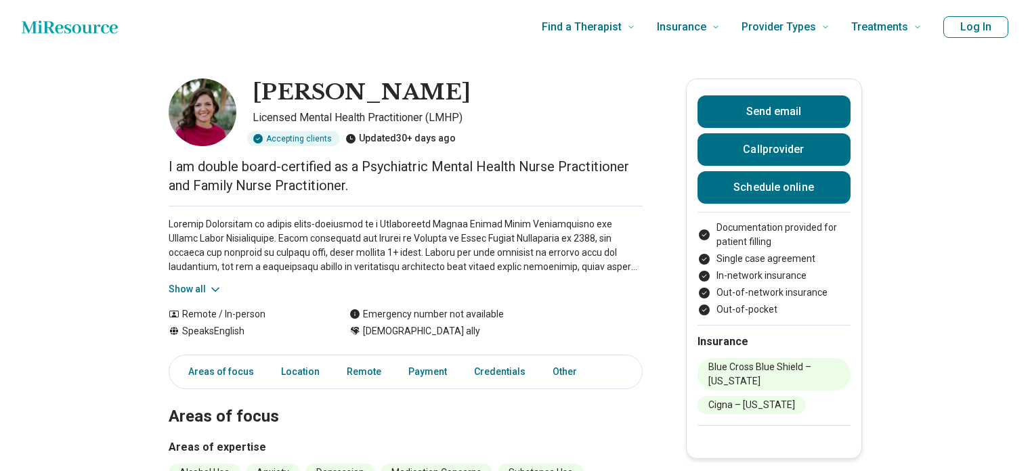  What do you see at coordinates (448, 118) in the screenshot?
I see `p: Licensed Mental Health Practitioner (LMHP)` at bounding box center [448, 118].